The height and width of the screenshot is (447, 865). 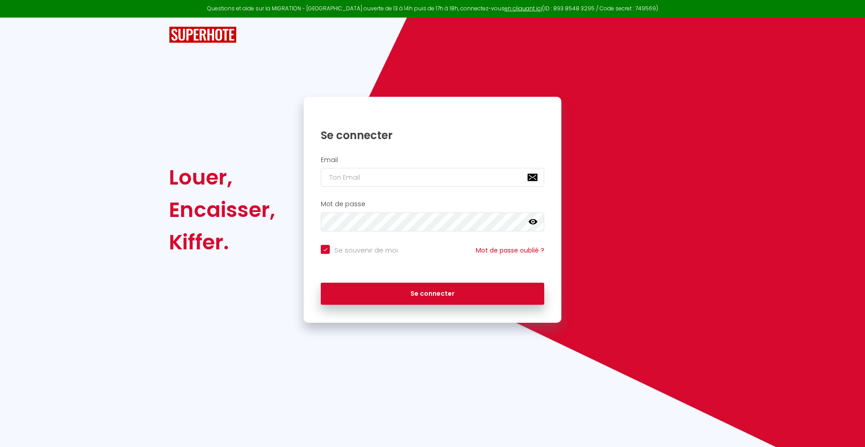 I want to click on a: en cliquant ici, so click(x=523, y=8).